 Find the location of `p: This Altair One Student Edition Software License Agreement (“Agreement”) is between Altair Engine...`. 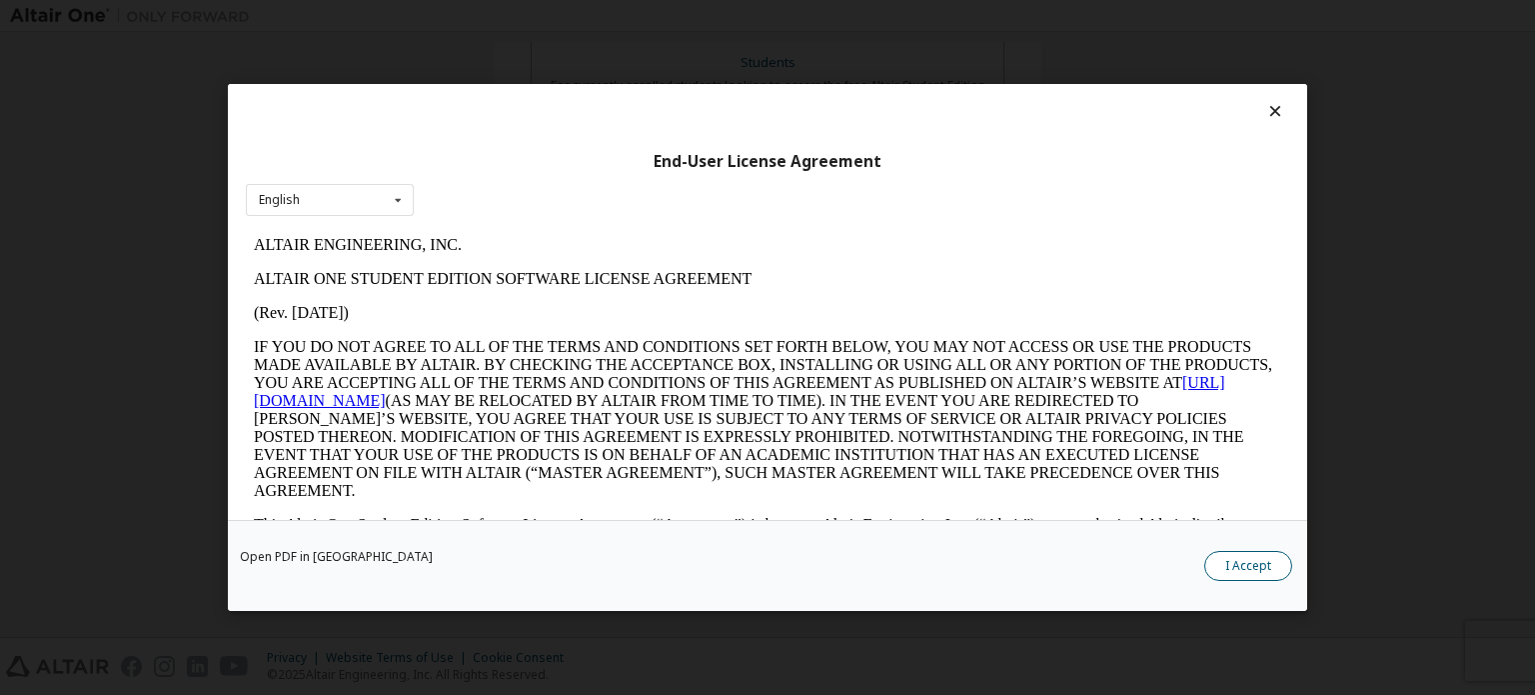

p: This Altair One Student Edition Software License Agreement (“Agreement”) is between Altair Engine... is located at coordinates (522, 333).